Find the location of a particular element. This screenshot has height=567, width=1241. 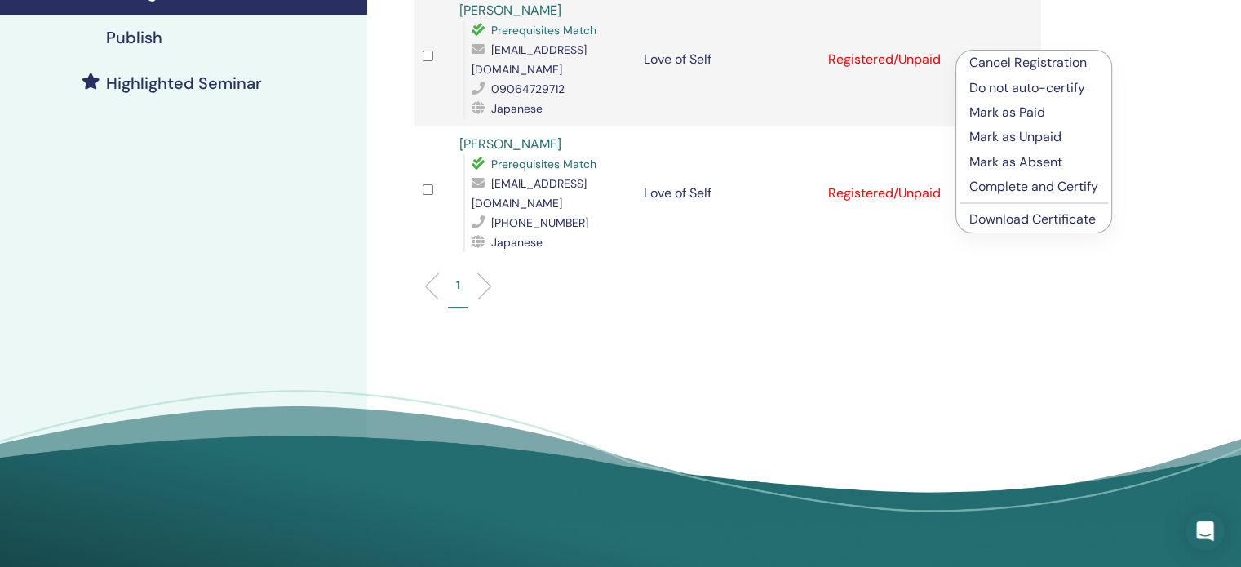

p: Do not auto-certify is located at coordinates (1034, 88).